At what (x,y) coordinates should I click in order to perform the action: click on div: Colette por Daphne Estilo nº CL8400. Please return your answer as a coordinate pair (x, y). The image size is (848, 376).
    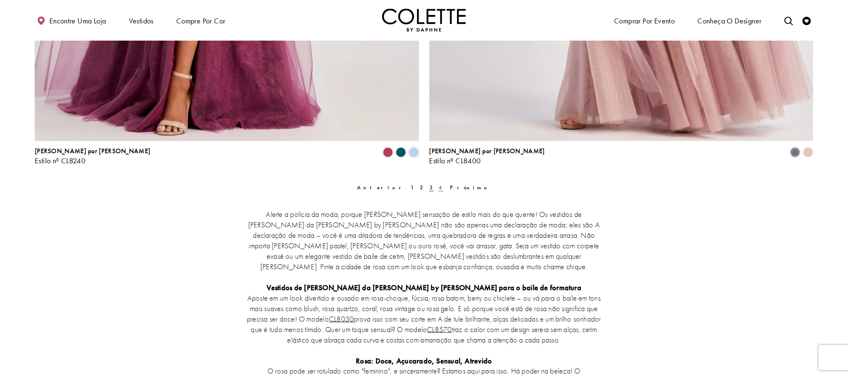
    Looking at the image, I should click on (487, 156).